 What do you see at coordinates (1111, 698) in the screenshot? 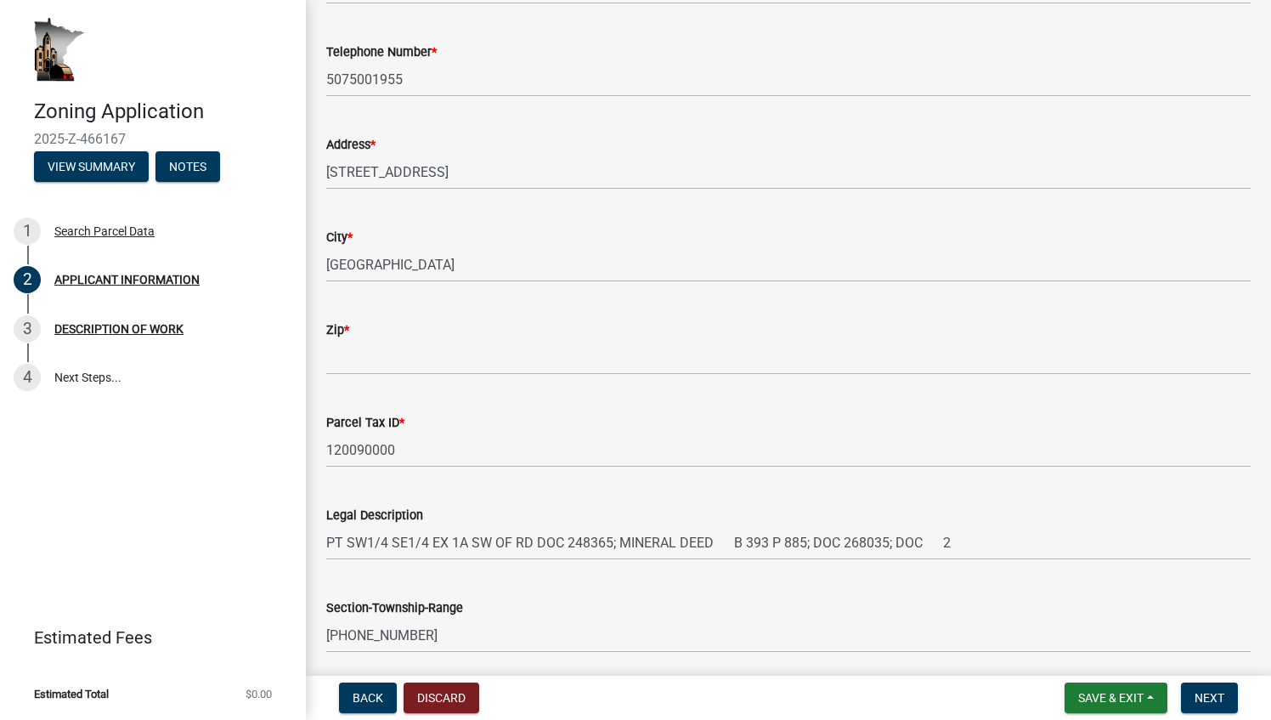
I see `span: Save & Exit` at bounding box center [1111, 698].